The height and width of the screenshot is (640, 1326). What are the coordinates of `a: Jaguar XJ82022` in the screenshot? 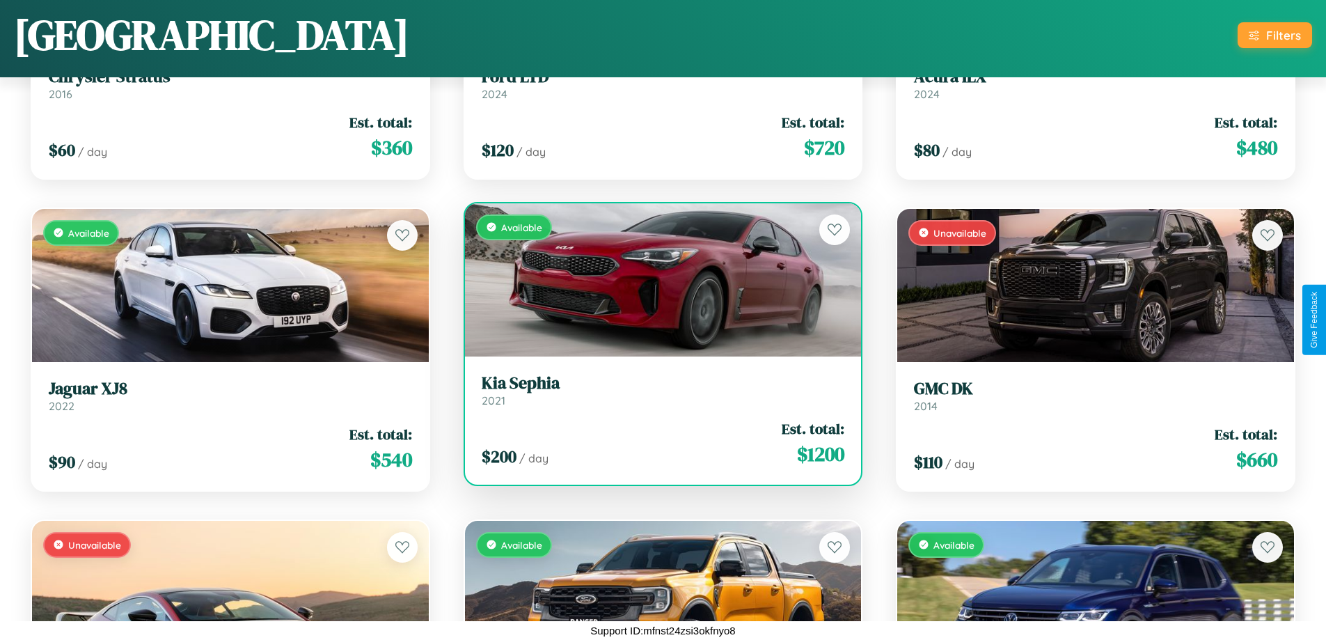 It's located at (230, 395).